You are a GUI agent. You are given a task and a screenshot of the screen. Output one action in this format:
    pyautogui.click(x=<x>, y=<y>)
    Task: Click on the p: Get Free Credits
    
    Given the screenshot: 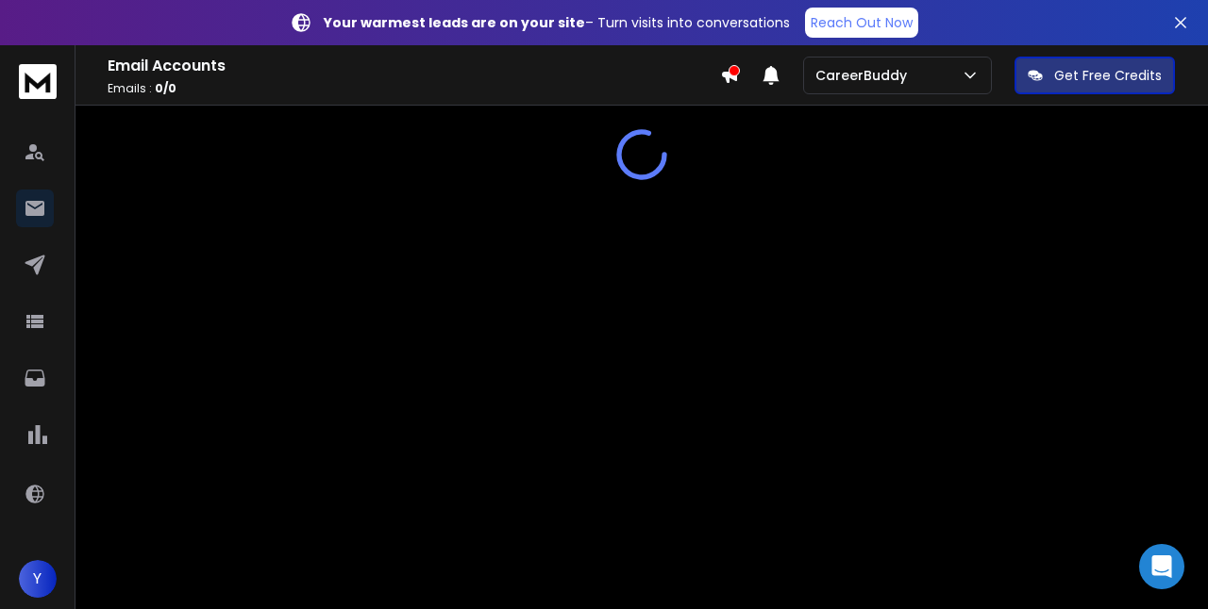 What is the action you would take?
    pyautogui.click(x=1108, y=75)
    